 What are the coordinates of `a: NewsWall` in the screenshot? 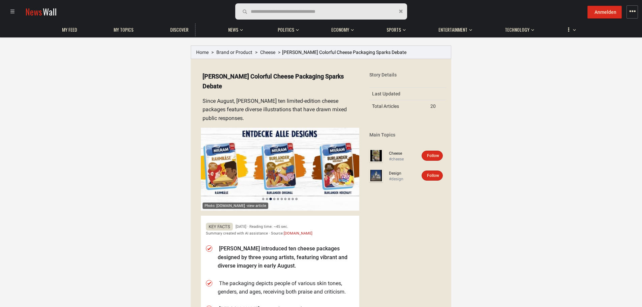 It's located at (41, 11).